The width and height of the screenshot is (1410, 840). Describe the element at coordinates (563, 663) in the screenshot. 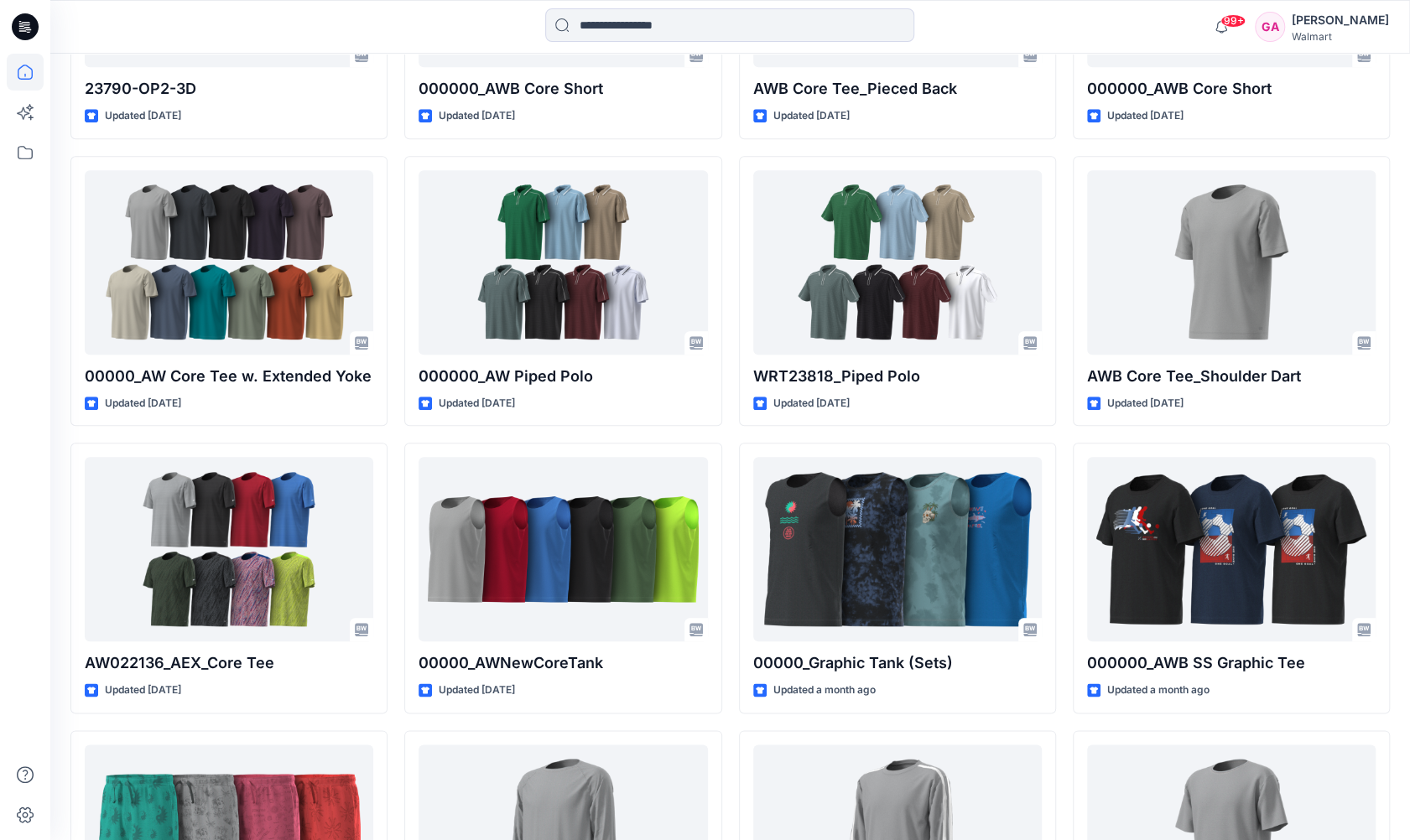

I see `p: 00000_AWNewCoreTank` at that location.